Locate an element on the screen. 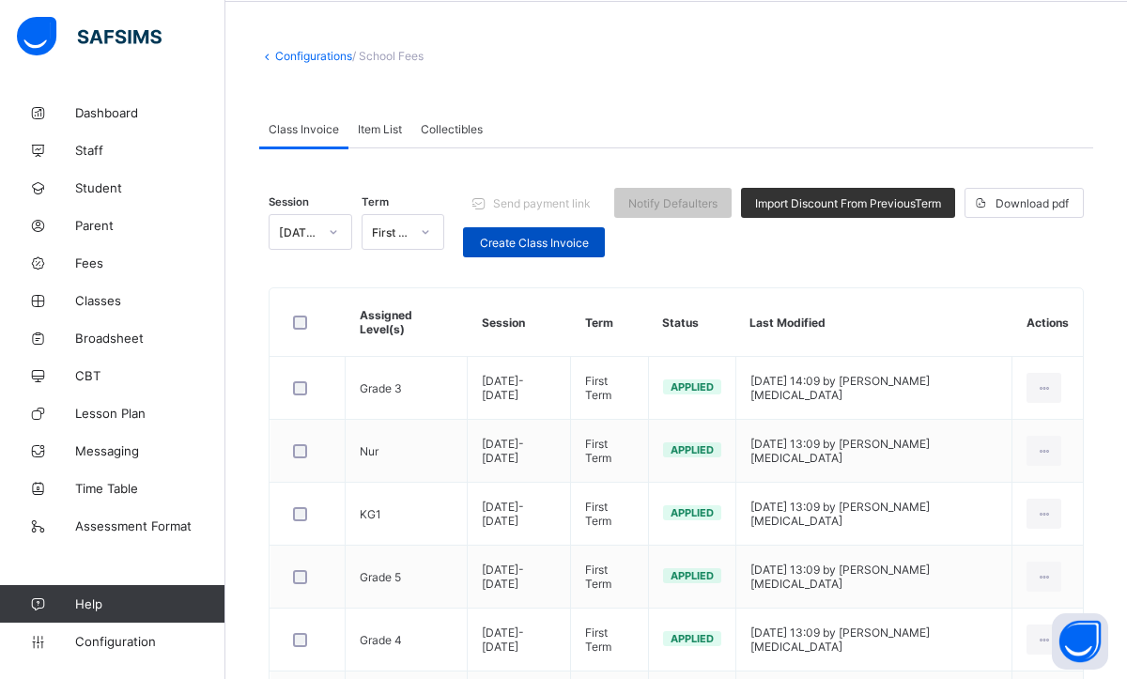  span: Collectibles is located at coordinates (452, 129).